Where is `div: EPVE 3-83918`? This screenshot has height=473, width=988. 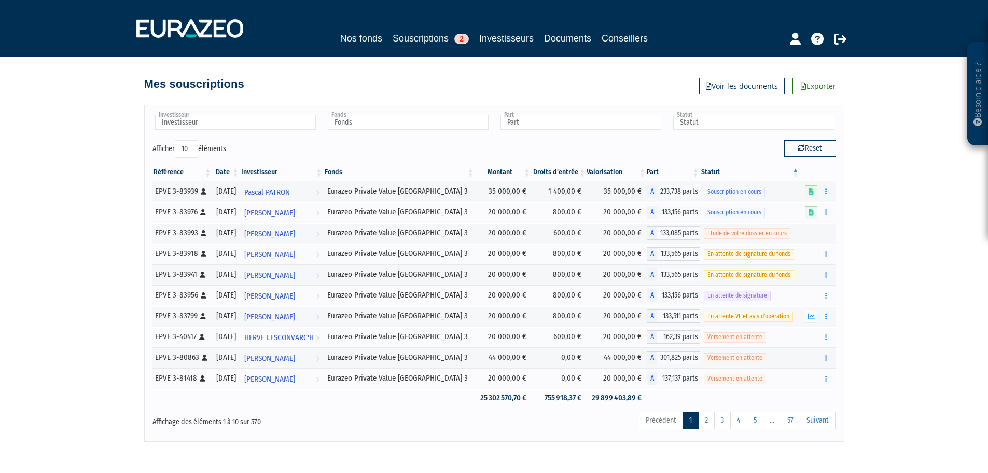
div: EPVE 3-83918 is located at coordinates (182, 253).